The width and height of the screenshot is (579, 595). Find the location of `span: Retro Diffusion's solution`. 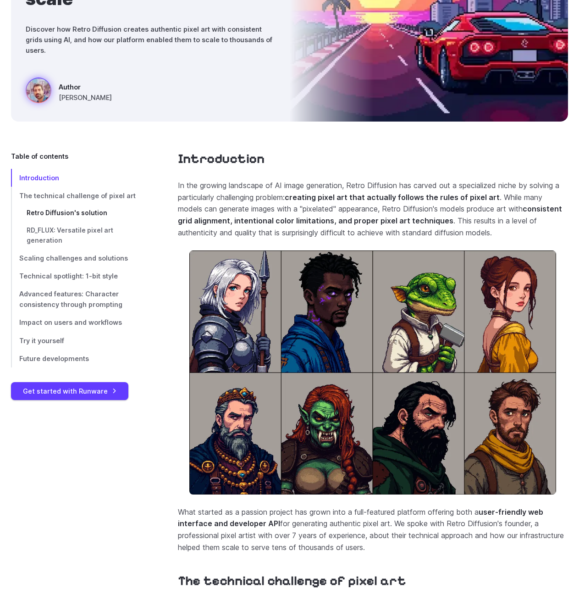

span: Retro Diffusion's solution is located at coordinates (67, 213).